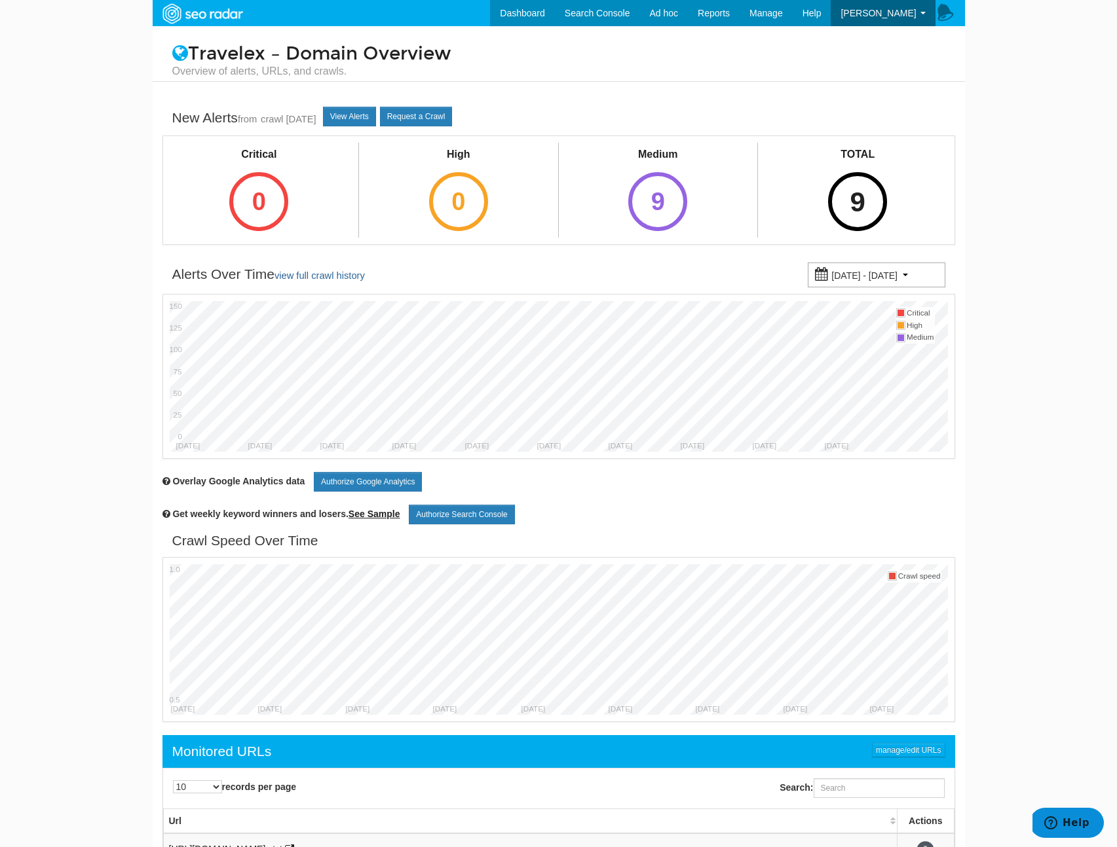 The image size is (1117, 847). Describe the element at coordinates (349, 117) in the screenshot. I see `a: View Alerts` at that location.